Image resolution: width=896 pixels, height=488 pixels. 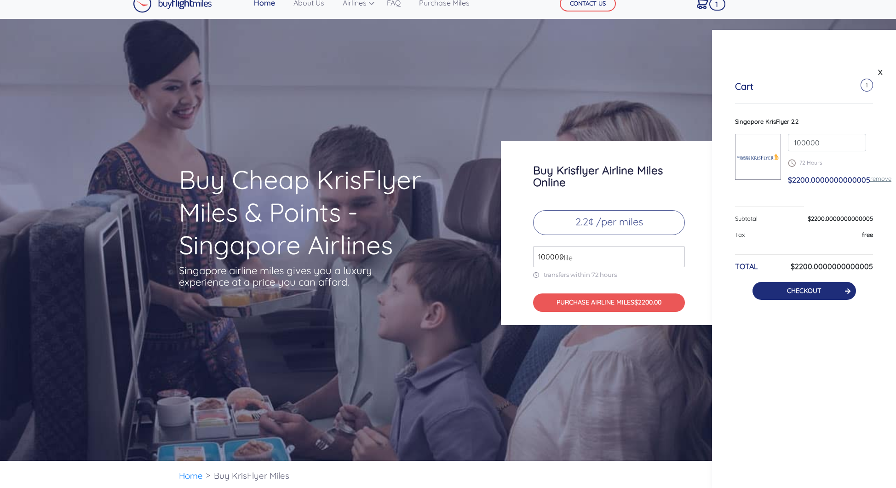 What do you see at coordinates (282, 276) in the screenshot?
I see `p: Singapore airline miles gives you a luxury experience at a price you can afford.` at bounding box center [282, 276].